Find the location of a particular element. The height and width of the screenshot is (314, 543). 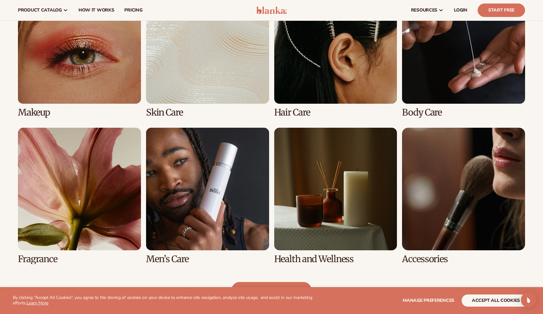

h3: Skin Care is located at coordinates (208, 113).